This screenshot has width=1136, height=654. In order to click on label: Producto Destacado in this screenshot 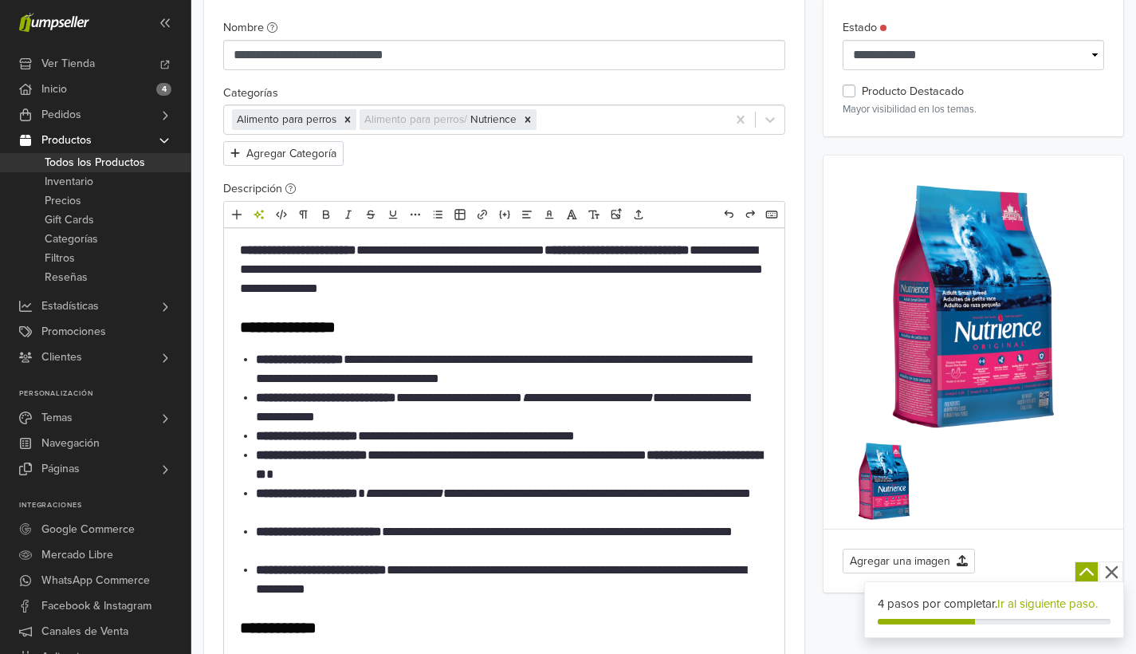, I will do `click(913, 92)`.